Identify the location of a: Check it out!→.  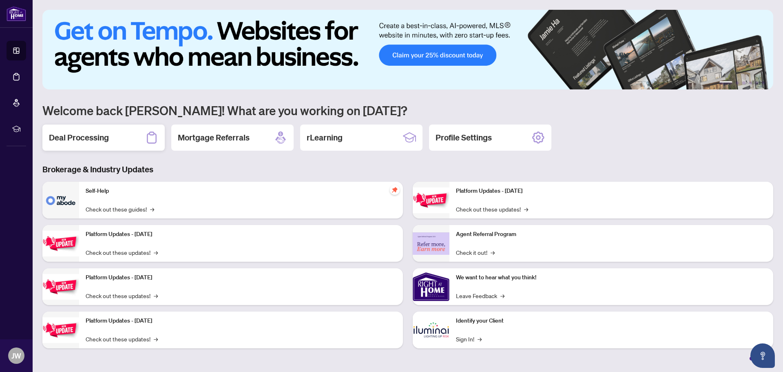
(475, 252).